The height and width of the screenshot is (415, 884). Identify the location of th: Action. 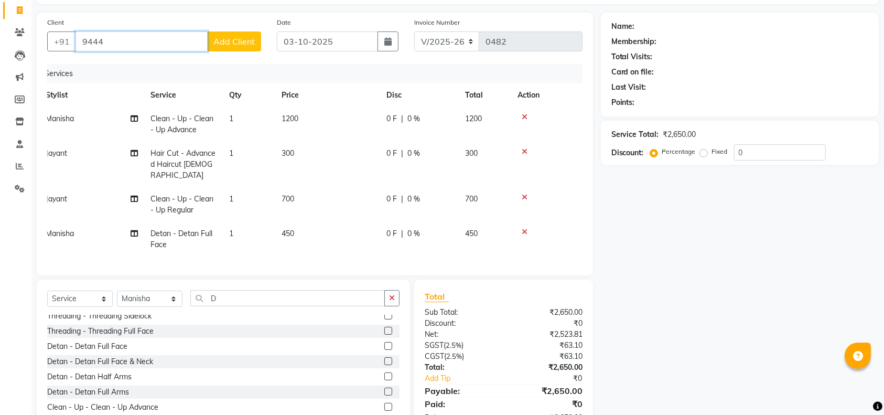
(543, 95).